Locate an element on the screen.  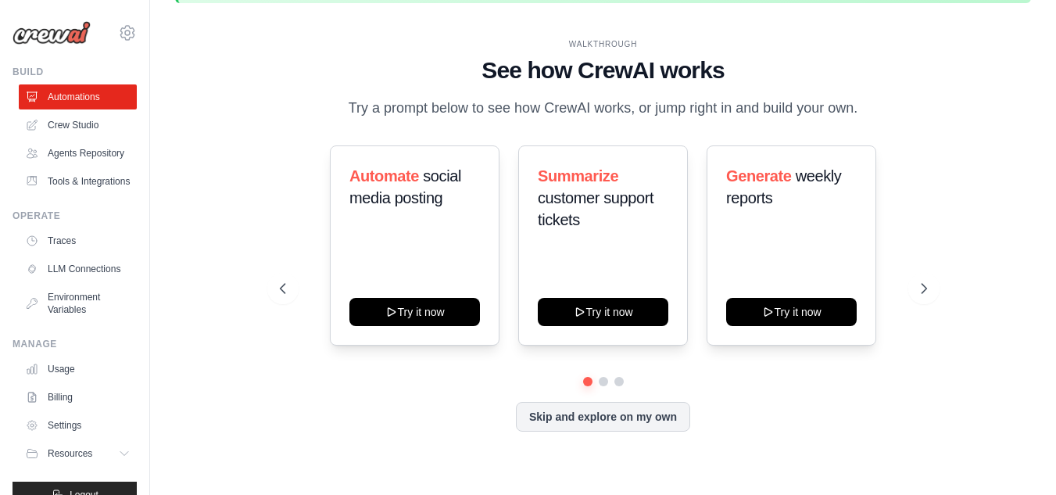
span: Automate is located at coordinates (384, 176).